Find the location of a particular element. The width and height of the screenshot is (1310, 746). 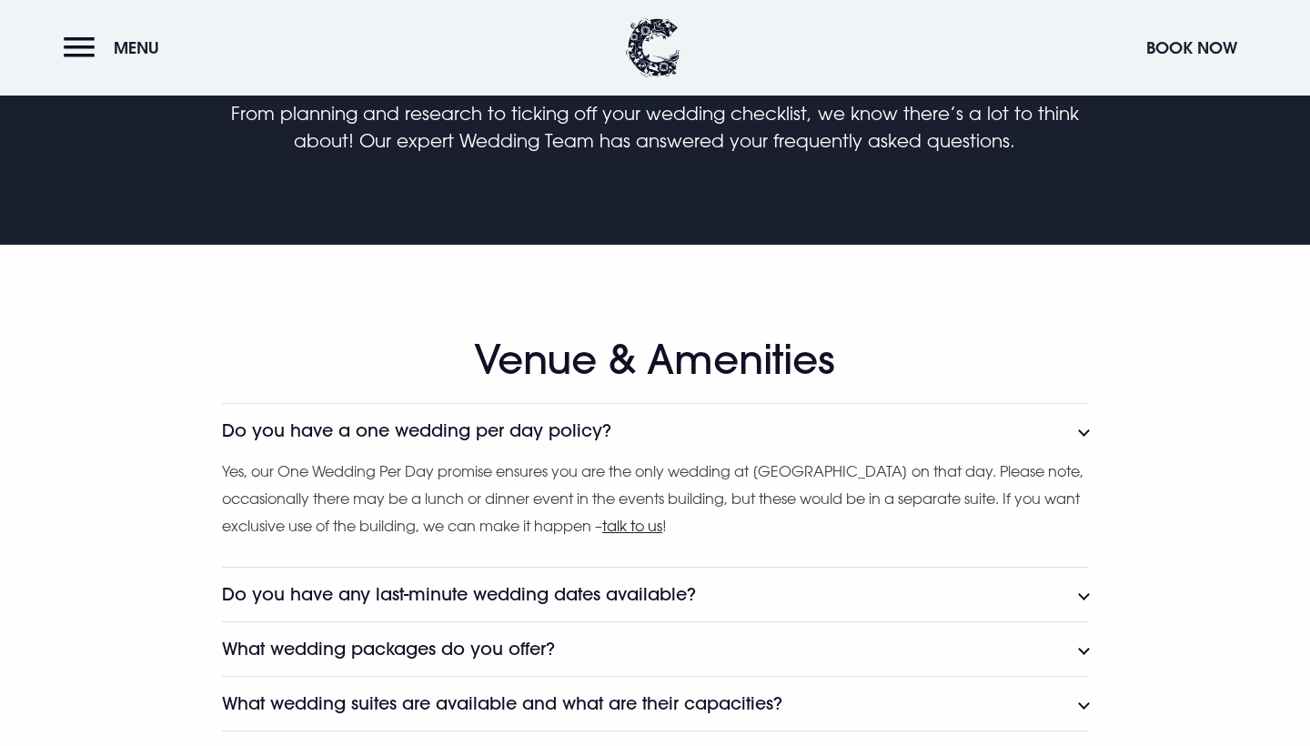

button: What wedding suites are available and what are their capacities? is located at coordinates (655, 703).